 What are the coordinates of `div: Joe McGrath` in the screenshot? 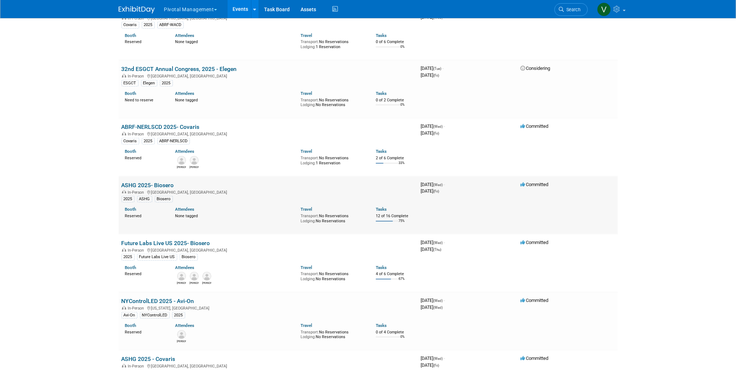 It's located at (181, 341).